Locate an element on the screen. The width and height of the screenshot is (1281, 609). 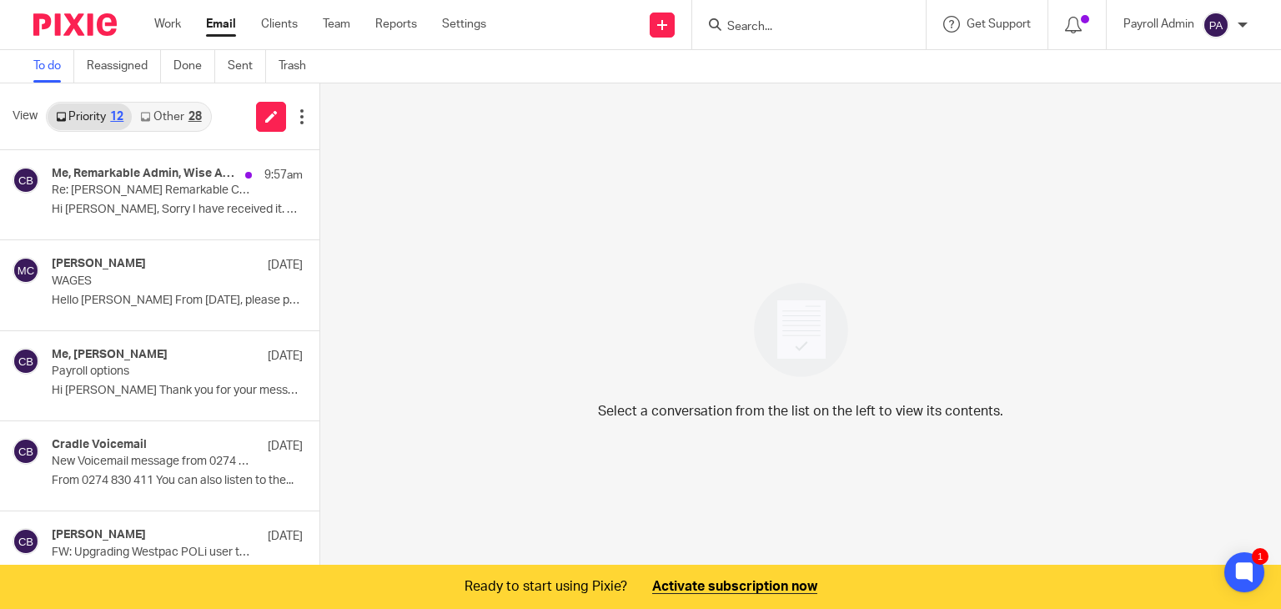
a: Team is located at coordinates (336, 24).